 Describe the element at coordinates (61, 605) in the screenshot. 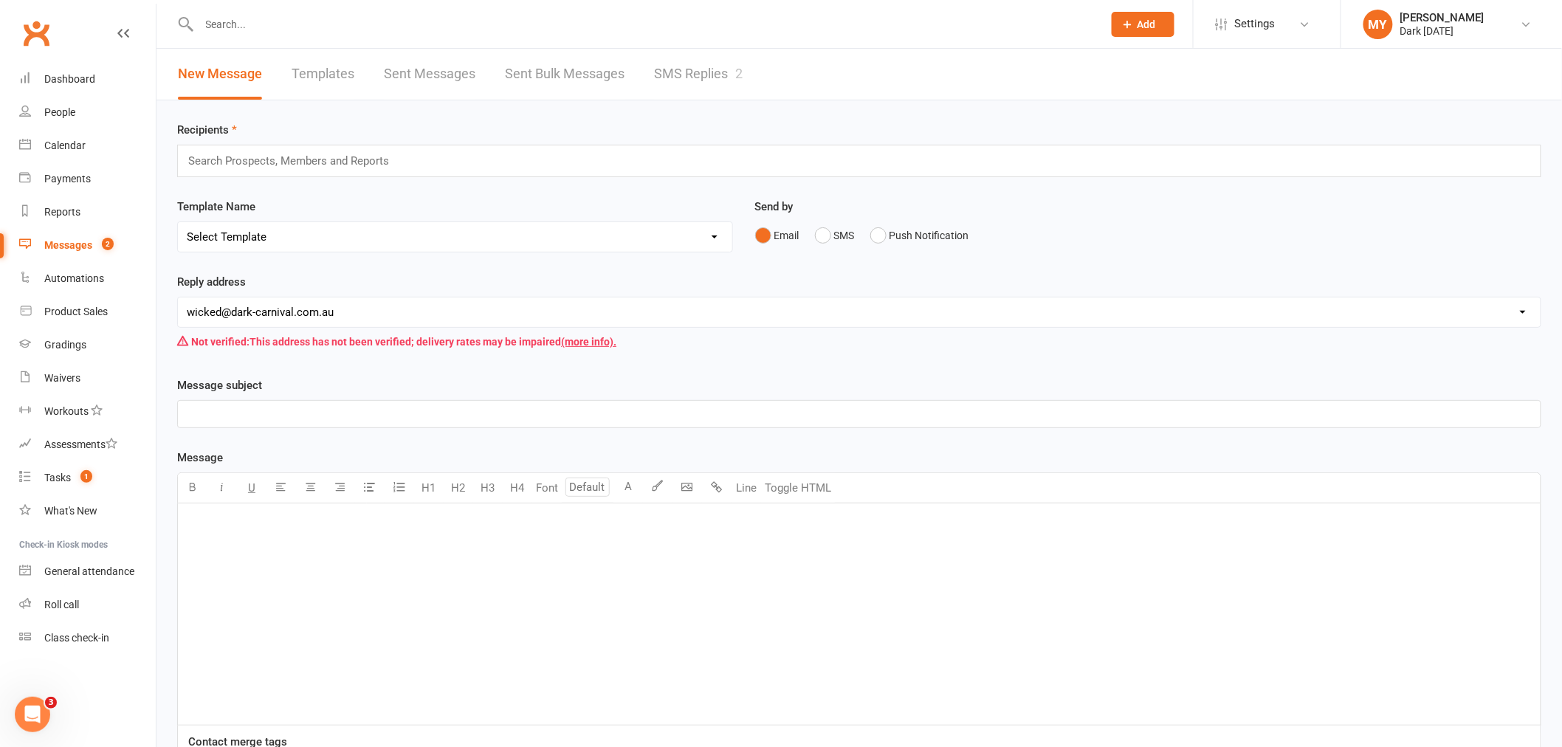

I see `div: Roll call` at that location.